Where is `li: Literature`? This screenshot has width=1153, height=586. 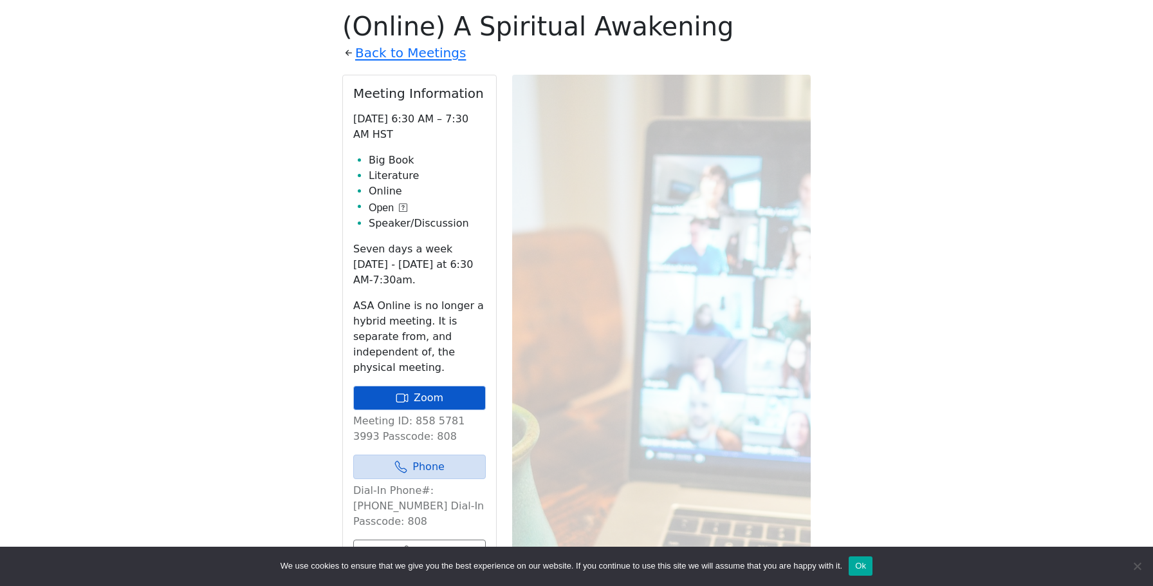 li: Literature is located at coordinates (427, 176).